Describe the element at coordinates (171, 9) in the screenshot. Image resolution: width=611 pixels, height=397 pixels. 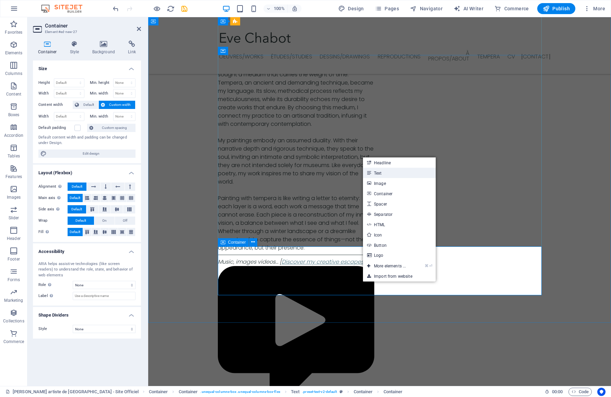
I see `button: reload` at that location.